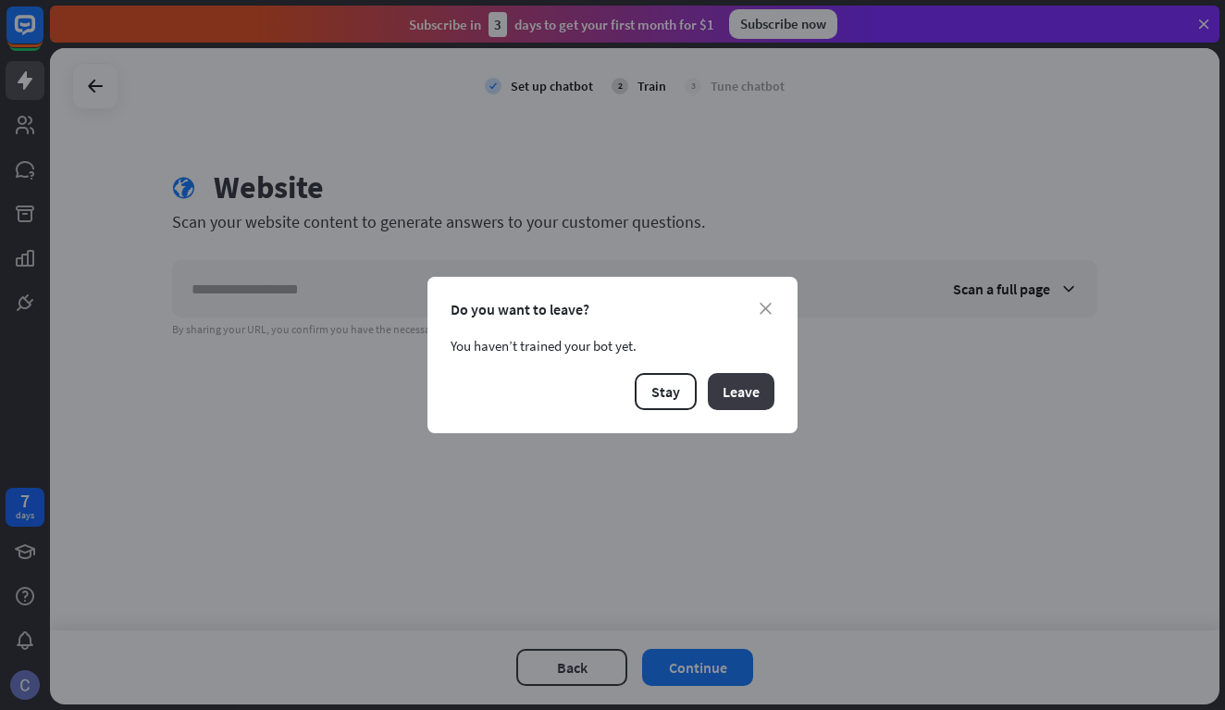  What do you see at coordinates (665, 391) in the screenshot?
I see `button: Stay` at bounding box center [665, 391].